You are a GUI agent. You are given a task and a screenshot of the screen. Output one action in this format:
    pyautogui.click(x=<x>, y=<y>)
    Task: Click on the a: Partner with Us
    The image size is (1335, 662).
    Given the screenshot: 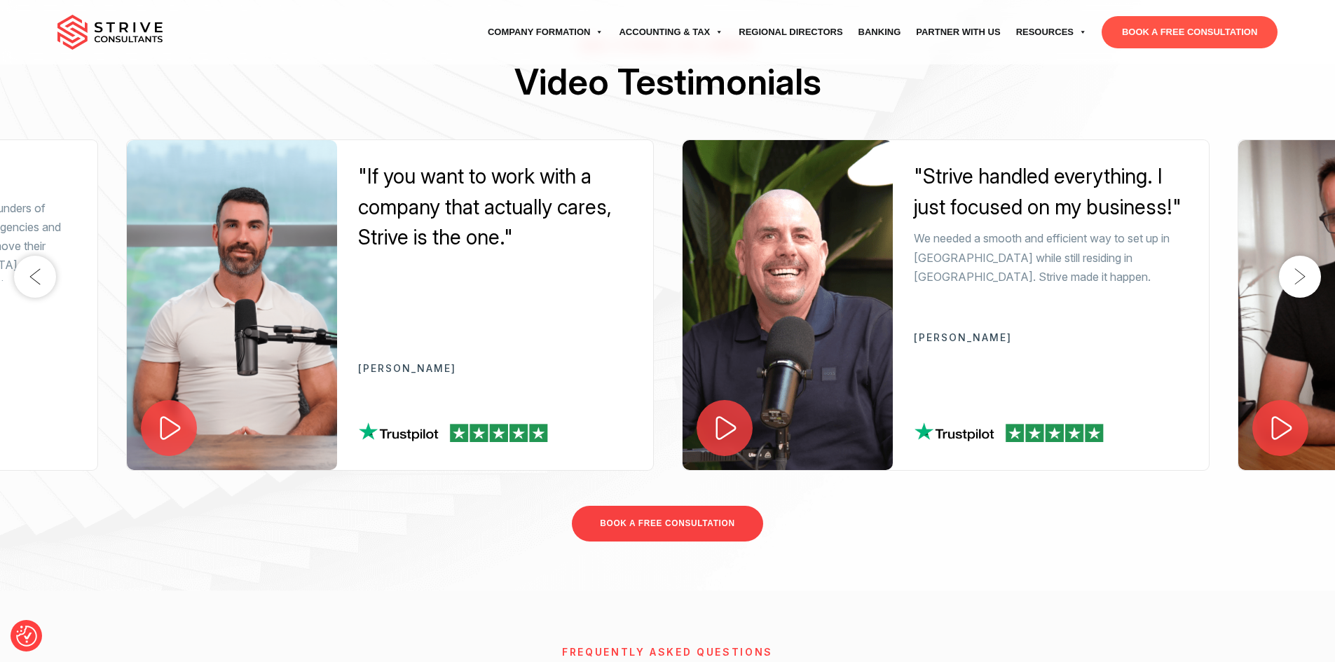 What is the action you would take?
    pyautogui.click(x=958, y=32)
    